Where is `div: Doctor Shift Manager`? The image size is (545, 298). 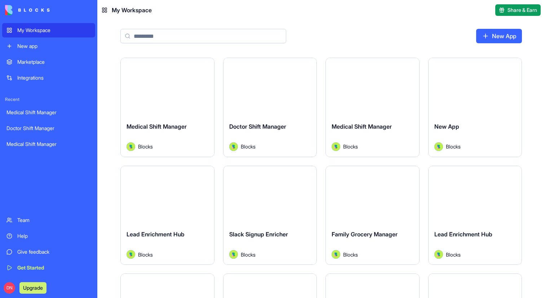
div: Doctor Shift Manager is located at coordinates (49, 128).